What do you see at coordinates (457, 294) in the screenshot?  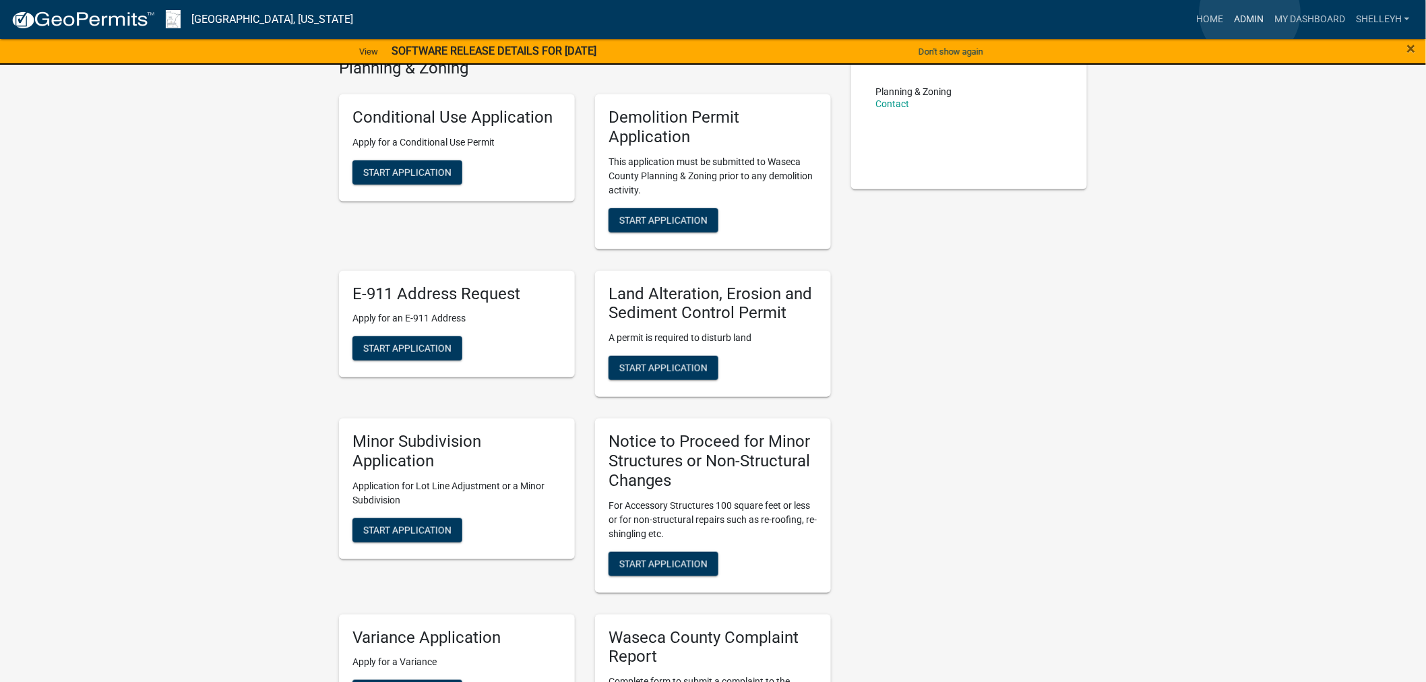 I see `h5: E-911 Address Request` at bounding box center [457, 294].